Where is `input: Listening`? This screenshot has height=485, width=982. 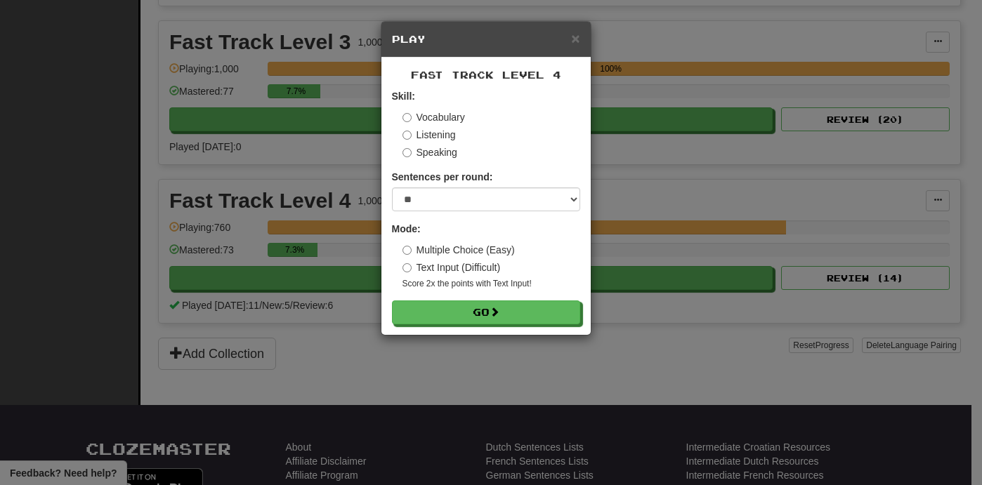
input: Listening is located at coordinates (407, 135).